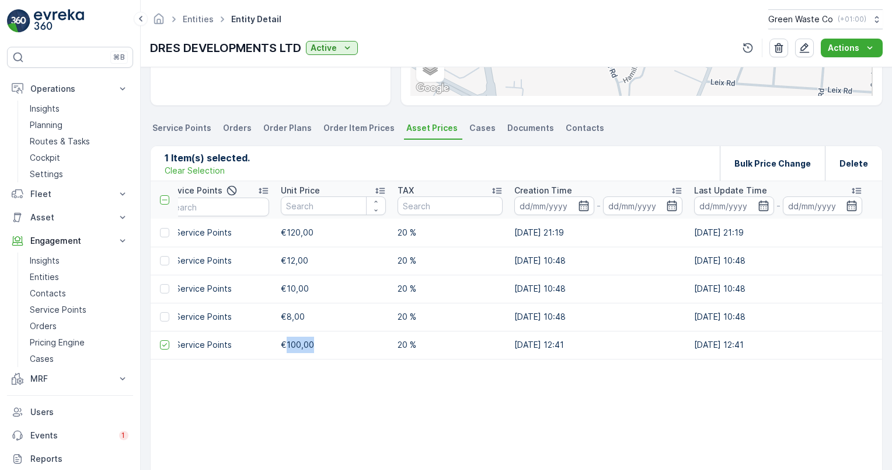 This screenshot has width=892, height=470. What do you see at coordinates (79, 458) in the screenshot?
I see `p: Reports` at bounding box center [79, 458].